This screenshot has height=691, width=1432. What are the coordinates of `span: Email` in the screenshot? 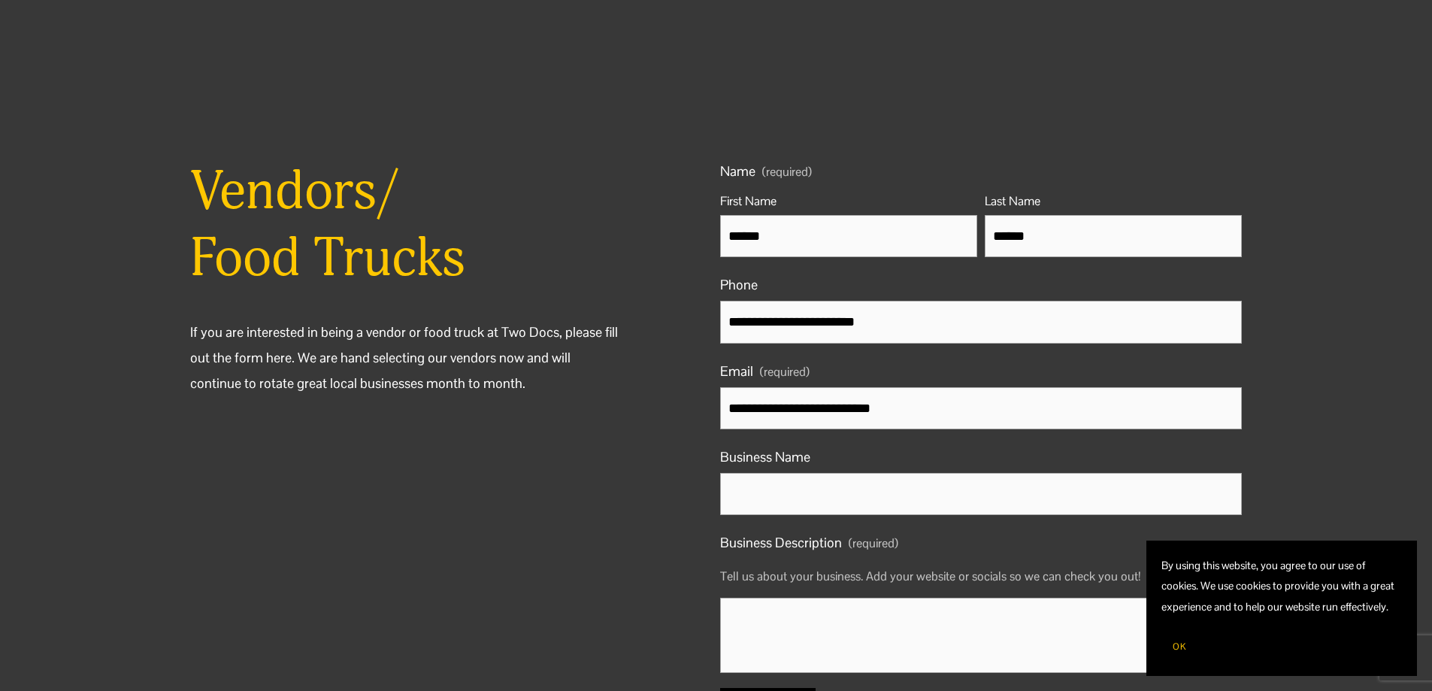 It's located at (737, 371).